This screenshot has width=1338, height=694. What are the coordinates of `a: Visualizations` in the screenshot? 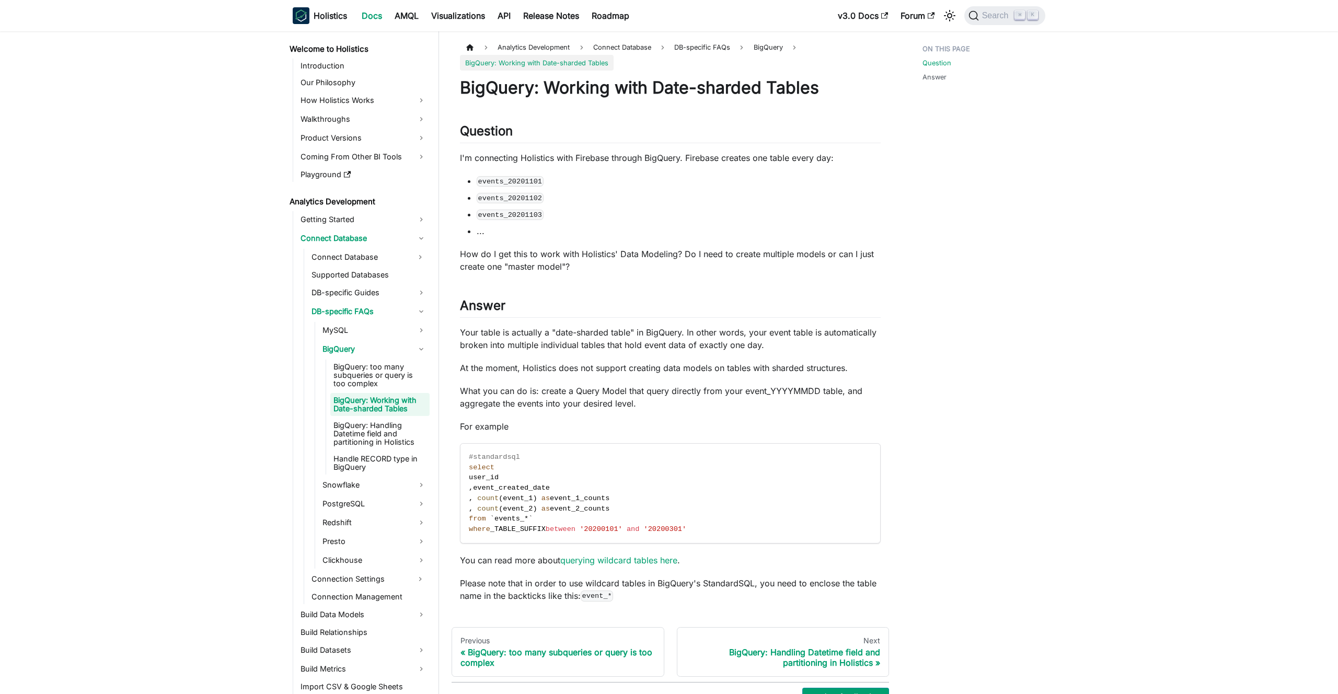 It's located at (458, 16).